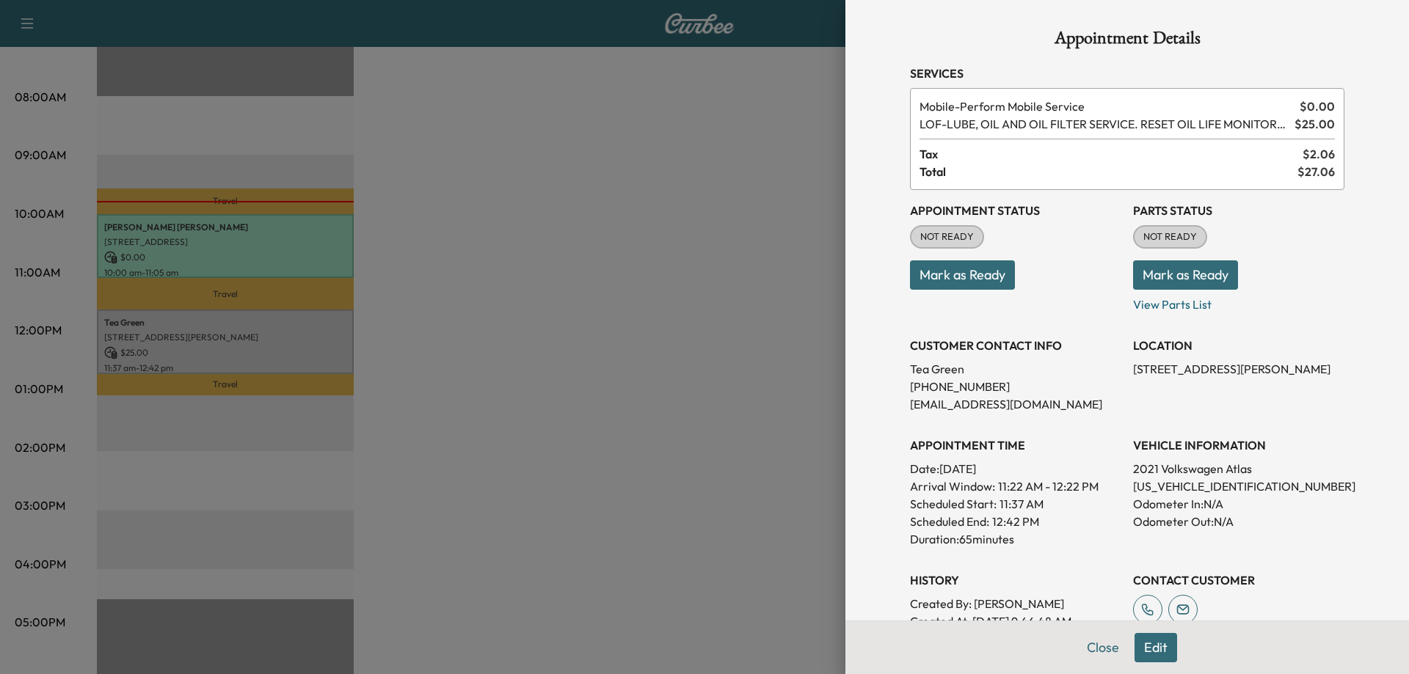 The width and height of the screenshot is (1409, 674). What do you see at coordinates (1239, 522) in the screenshot?
I see `p: Odometer Out: N/A` at bounding box center [1239, 522].